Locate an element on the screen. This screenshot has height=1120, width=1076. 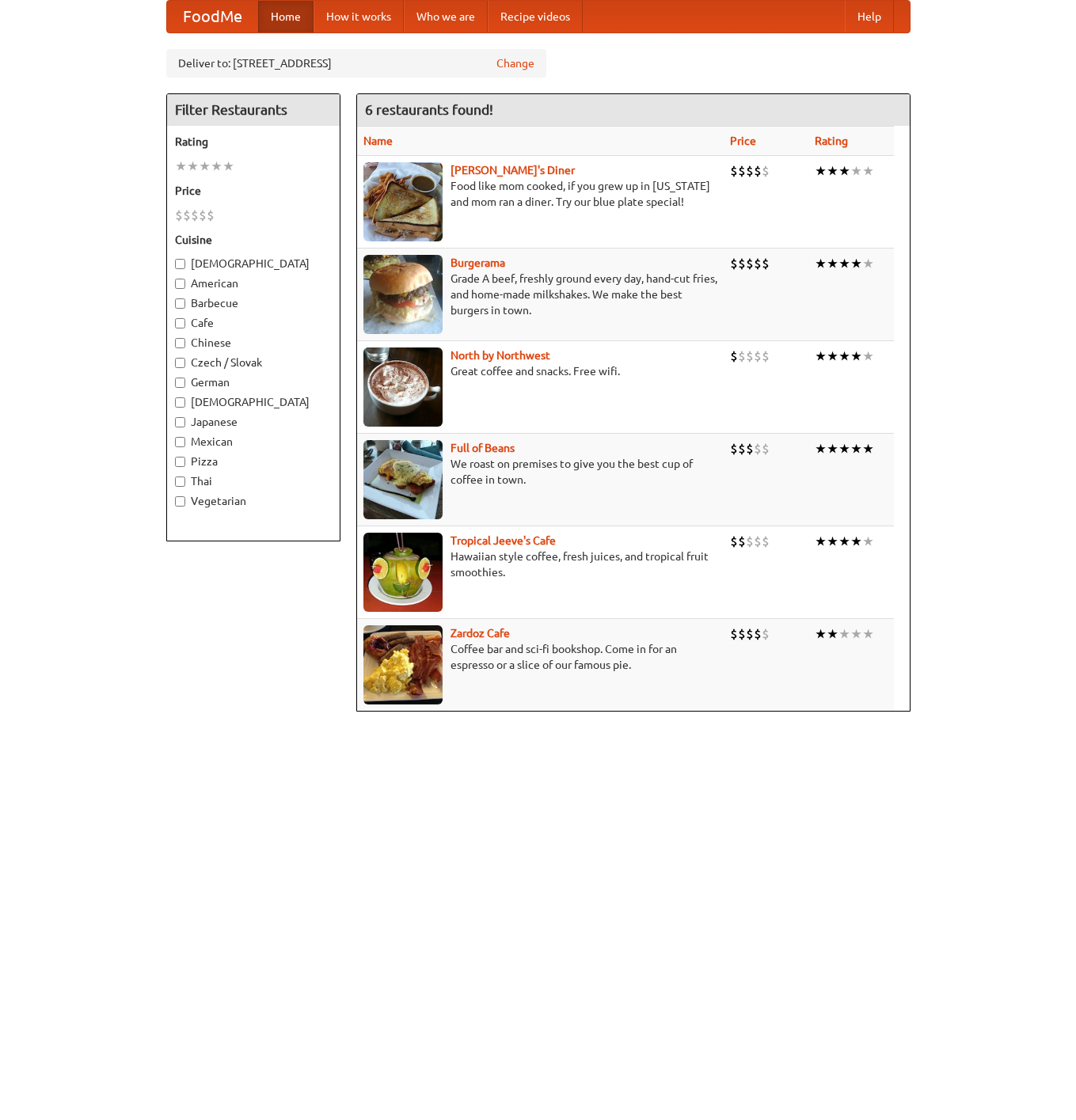
a: Full of Beans is located at coordinates (482, 448).